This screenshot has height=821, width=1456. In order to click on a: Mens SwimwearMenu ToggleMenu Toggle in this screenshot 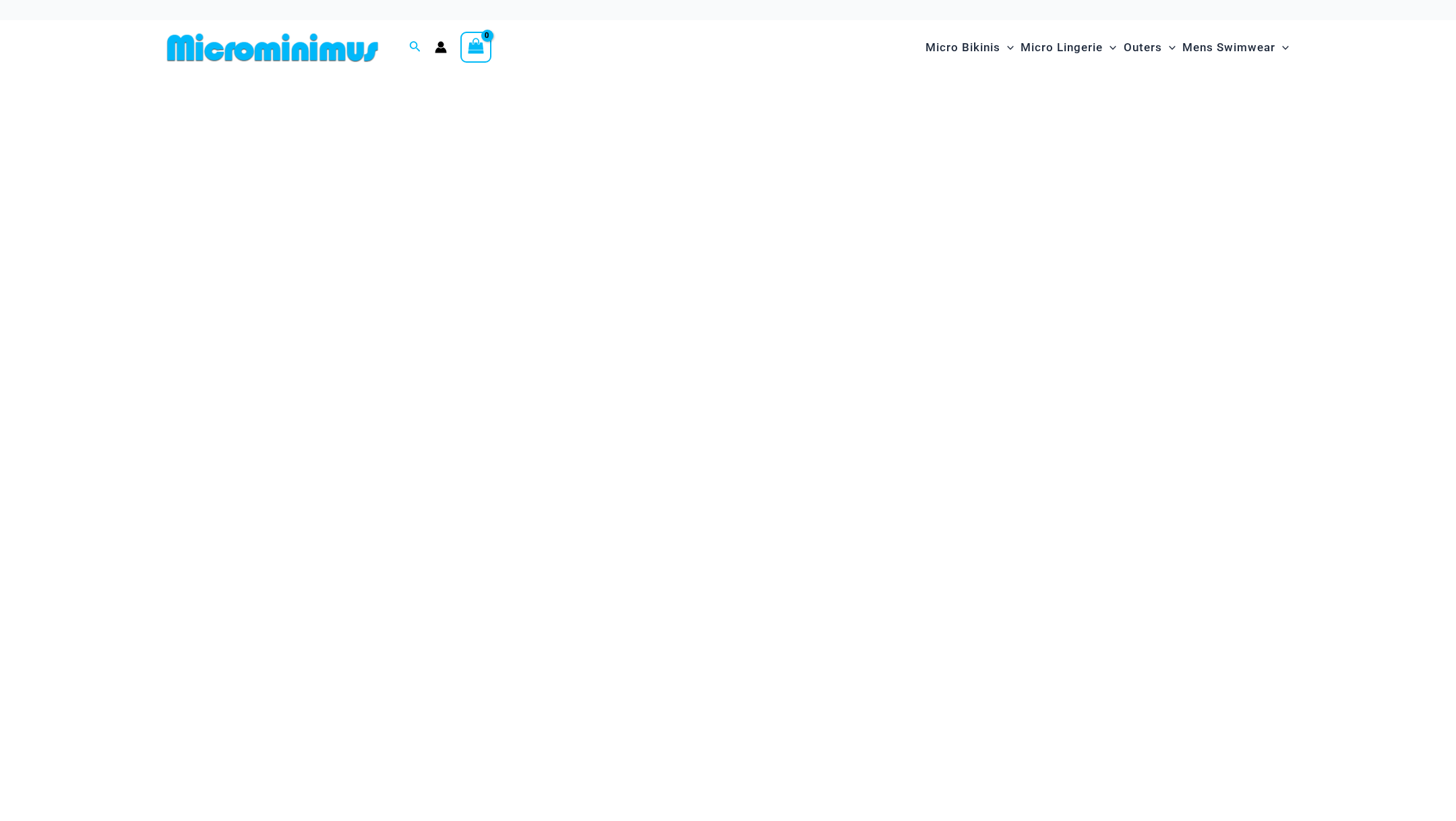, I will do `click(1236, 48)`.